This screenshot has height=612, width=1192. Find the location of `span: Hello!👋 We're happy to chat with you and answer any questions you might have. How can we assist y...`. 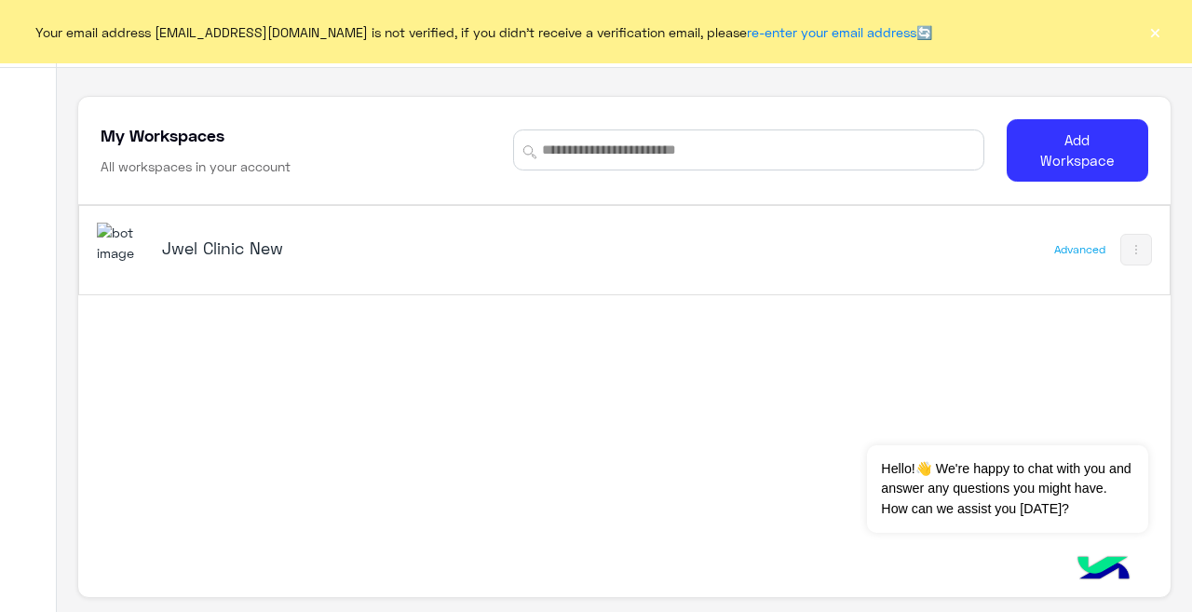

span: Hello!👋 We're happy to chat with you and answer any questions you might have. How can we assist y... is located at coordinates (1007, 489).